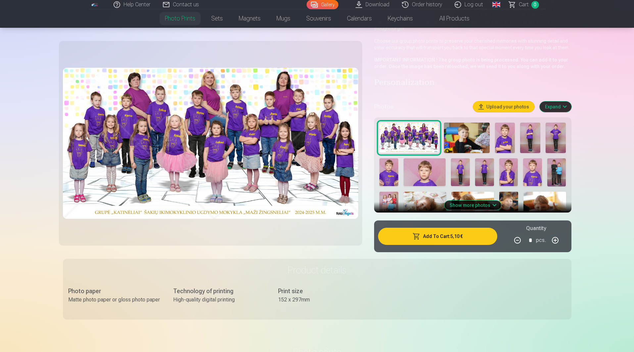 This screenshot has width=634, height=352. Describe the element at coordinates (405, 60) in the screenshot. I see `strong: IMPORTANT INFORMATION !` at that location.